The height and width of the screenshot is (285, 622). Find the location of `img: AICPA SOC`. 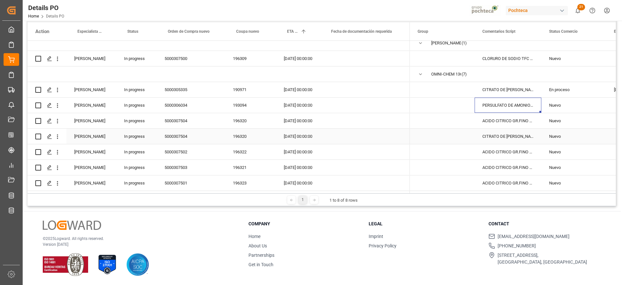

img: AICPA SOC is located at coordinates (138, 265).